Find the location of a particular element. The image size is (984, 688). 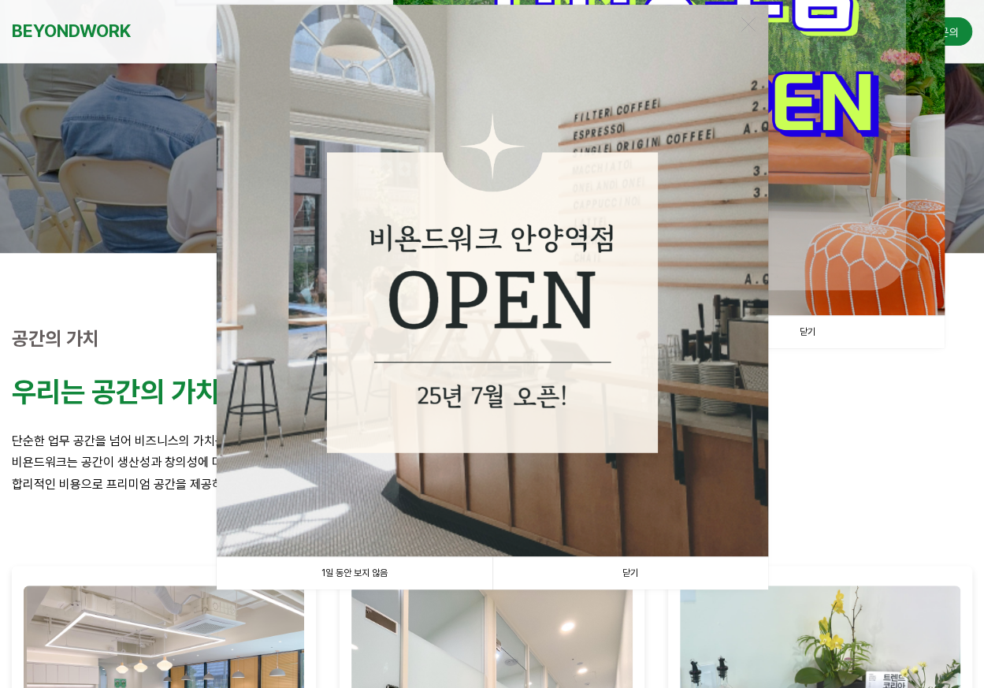

p: 비욘드워크는 공간이 생산성과 창의성에 미치는 영향을 잘 알고 있습니다. is located at coordinates (492, 462).